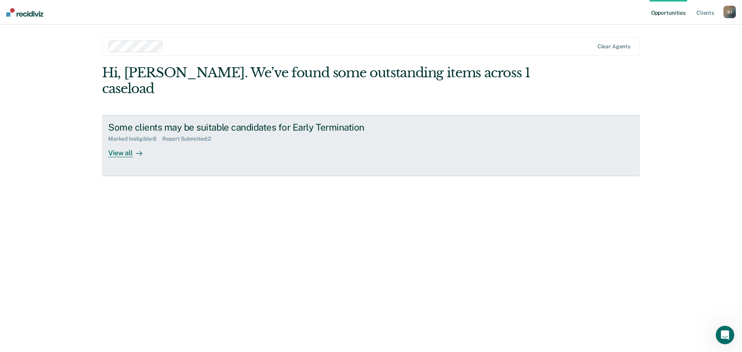 Image resolution: width=742 pixels, height=352 pixels. Describe the element at coordinates (729, 12) in the screenshot. I see `button: BJ` at that location.